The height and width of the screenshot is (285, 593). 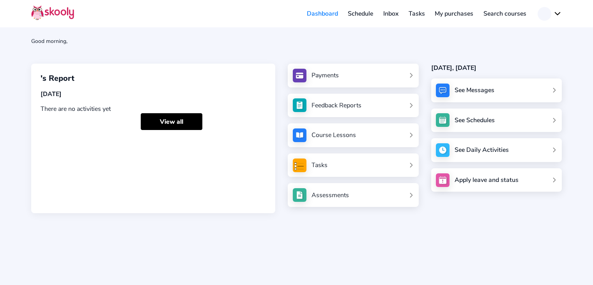 What do you see at coordinates (300, 165) in the screenshot?
I see `img: tasksForMpWeb.png` at bounding box center [300, 165].